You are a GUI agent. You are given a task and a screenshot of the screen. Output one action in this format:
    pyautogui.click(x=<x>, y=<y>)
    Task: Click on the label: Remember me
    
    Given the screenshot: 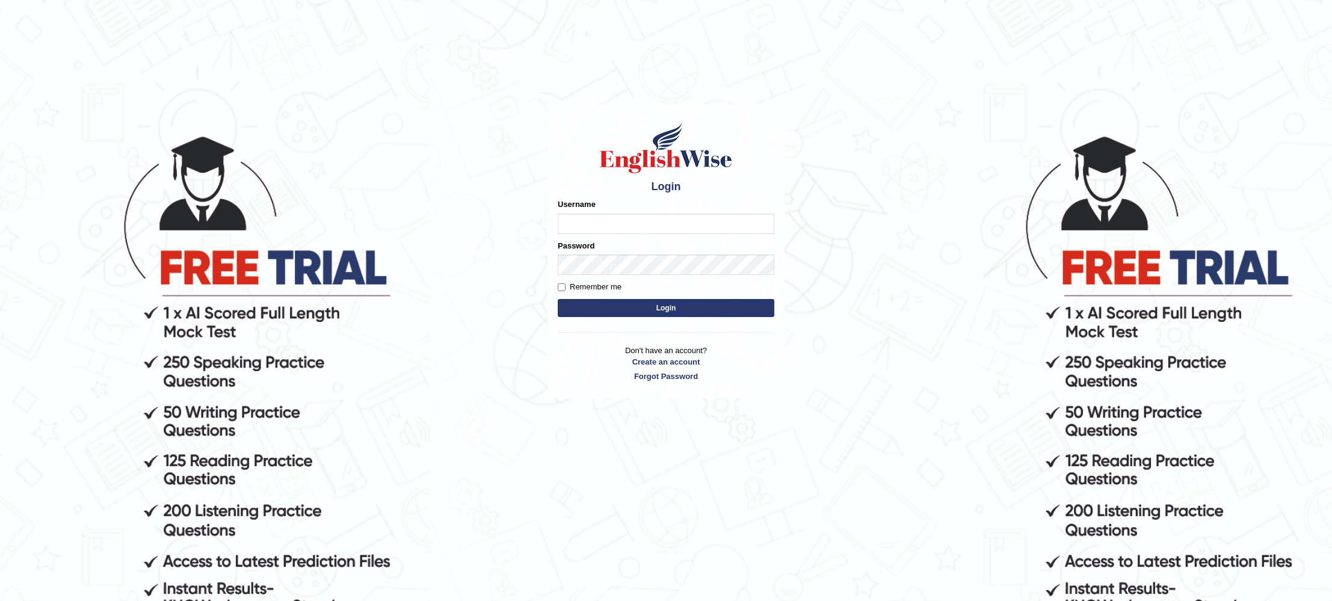 What is the action you would take?
    pyautogui.click(x=590, y=287)
    